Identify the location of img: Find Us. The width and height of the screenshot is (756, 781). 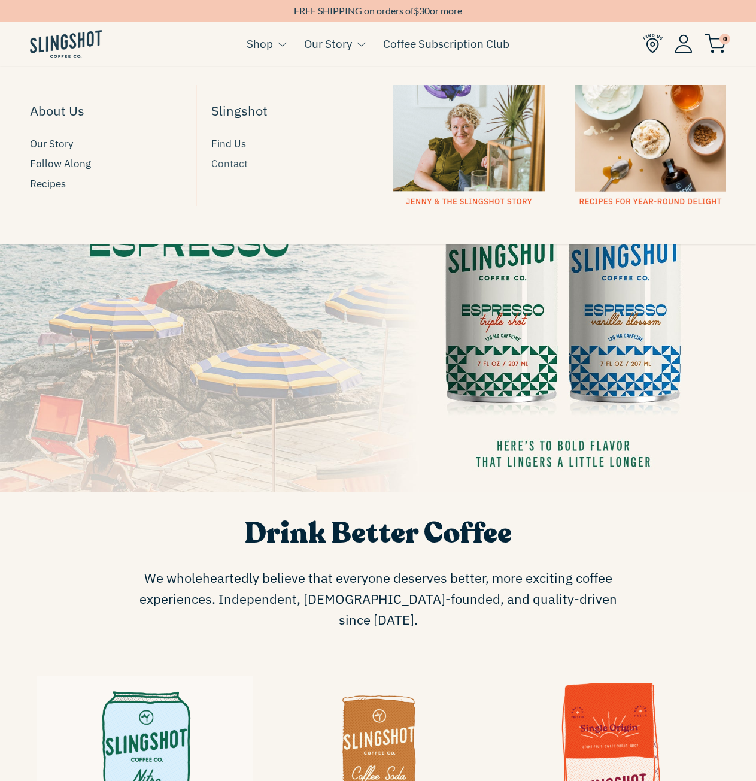
(653, 43).